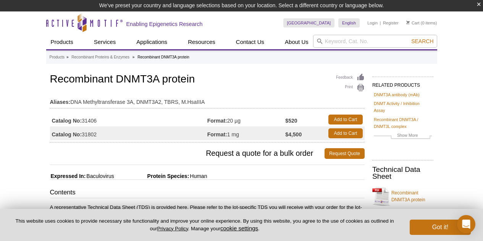  I want to click on a: Applications, so click(152, 42).